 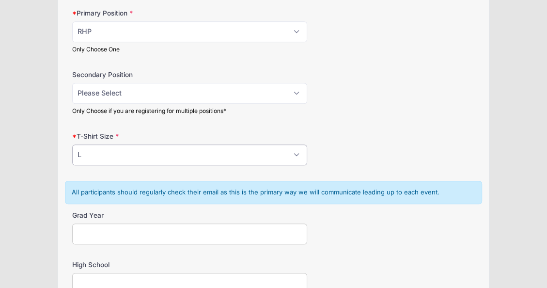 What do you see at coordinates (139, 136) in the screenshot?
I see `label: T-Shirt Size` at bounding box center [139, 136].